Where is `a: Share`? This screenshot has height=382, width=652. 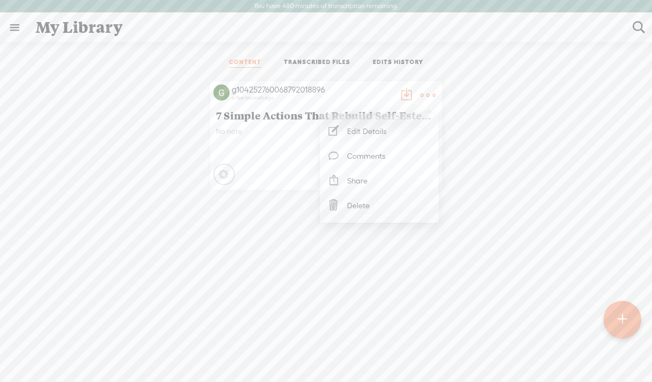 a: Share is located at coordinates (379, 180).